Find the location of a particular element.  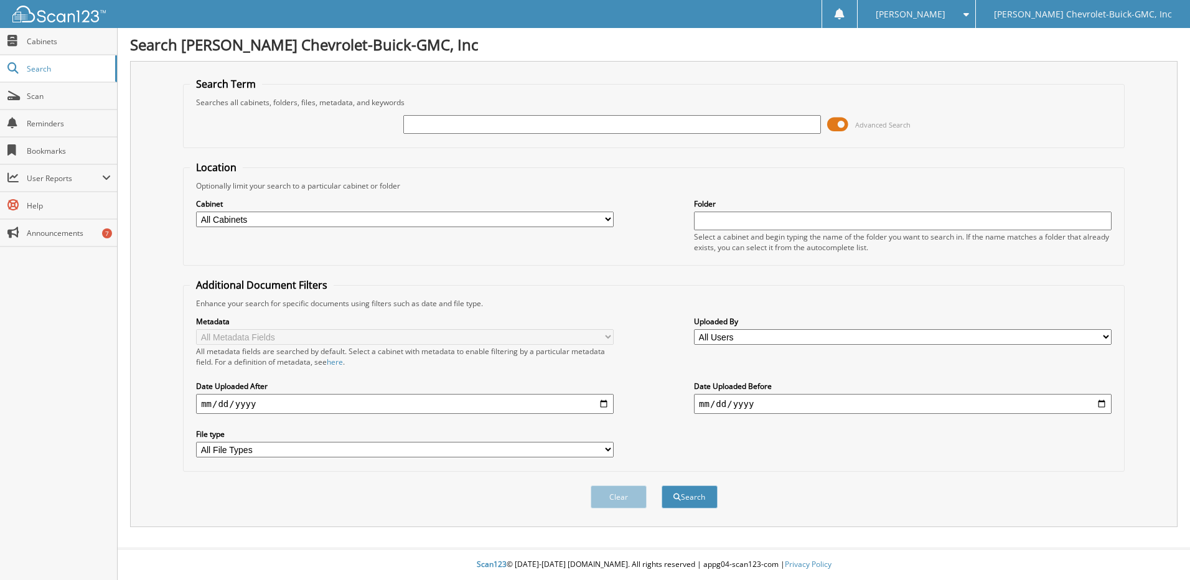

span: Help is located at coordinates (68, 205).